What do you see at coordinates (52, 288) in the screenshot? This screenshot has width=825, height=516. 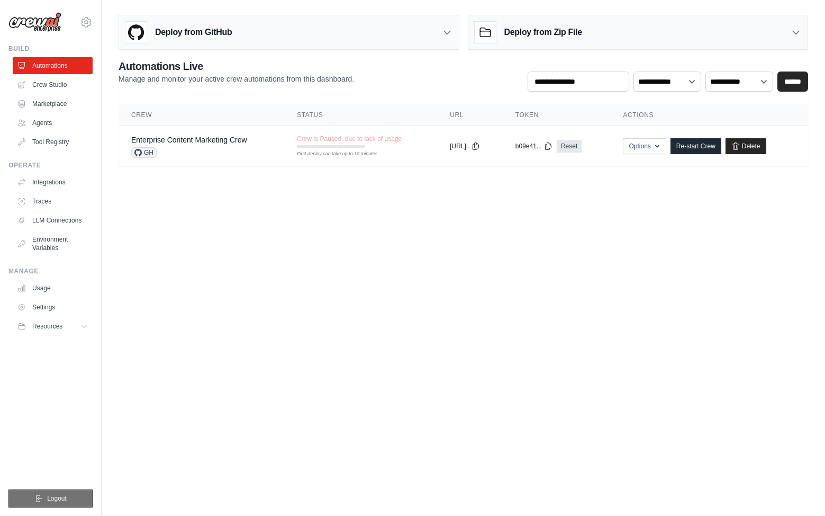 I see `a: Usage` at bounding box center [52, 288].